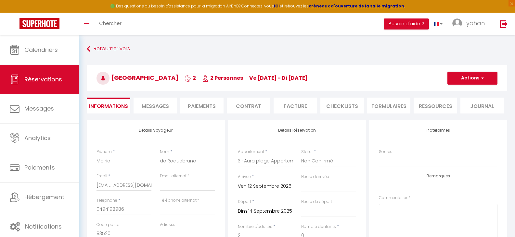  Describe the element at coordinates (251, 152) in the screenshot. I see `label: Appartement` at that location.